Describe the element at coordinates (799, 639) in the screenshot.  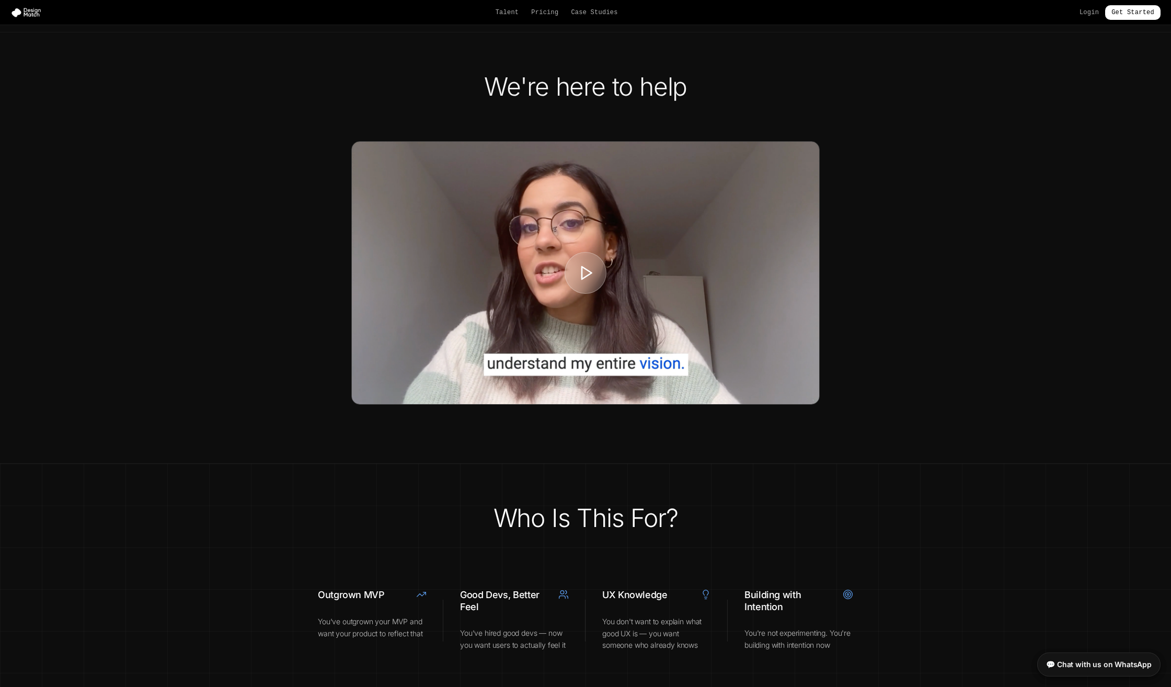
I see `p: You're not experimenting. You're building with intention now` at that location.